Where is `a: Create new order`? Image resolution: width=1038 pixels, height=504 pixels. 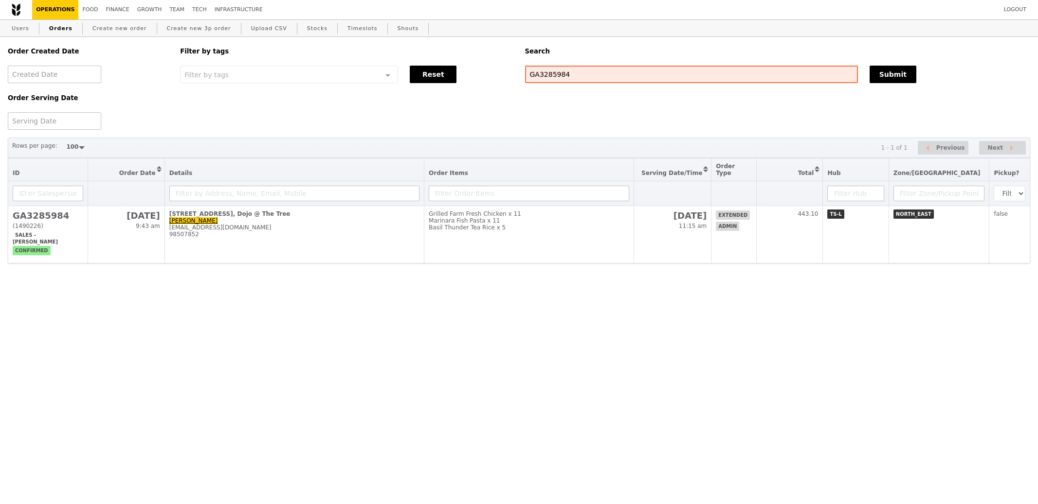
a: Create new order is located at coordinates (120, 29).